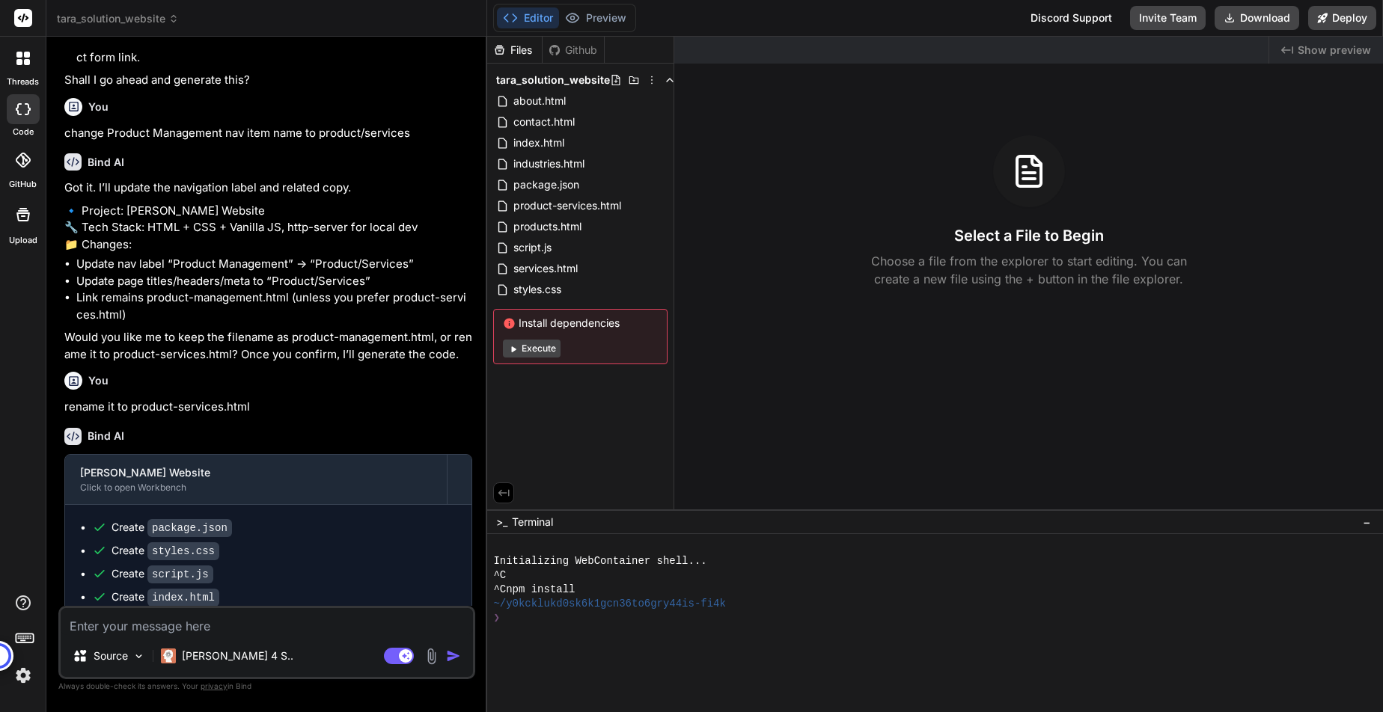 This screenshot has width=1383, height=712. Describe the element at coordinates (1257, 18) in the screenshot. I see `button: Download` at that location.